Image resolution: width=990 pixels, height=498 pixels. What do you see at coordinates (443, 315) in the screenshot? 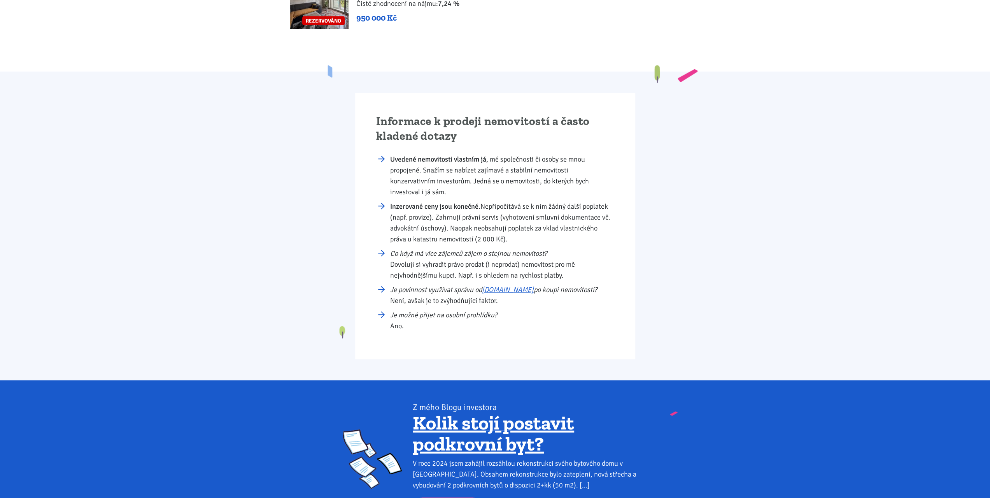
I see `i: Je možné přijet na osobní prohlídku?` at bounding box center [443, 315].